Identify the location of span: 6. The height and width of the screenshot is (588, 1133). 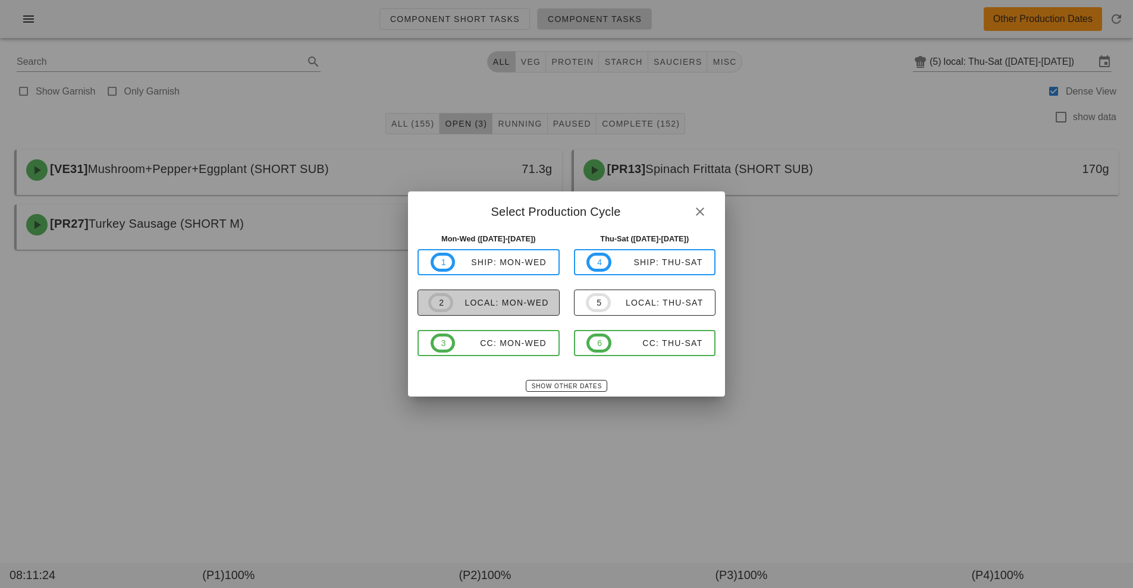
(599, 343).